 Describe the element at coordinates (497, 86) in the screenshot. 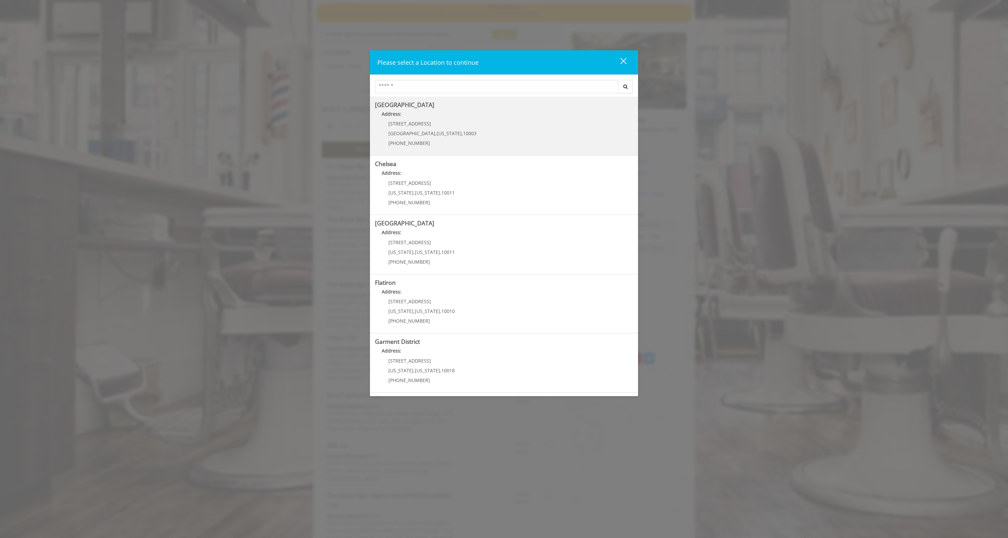

I see `input: Search Center` at that location.